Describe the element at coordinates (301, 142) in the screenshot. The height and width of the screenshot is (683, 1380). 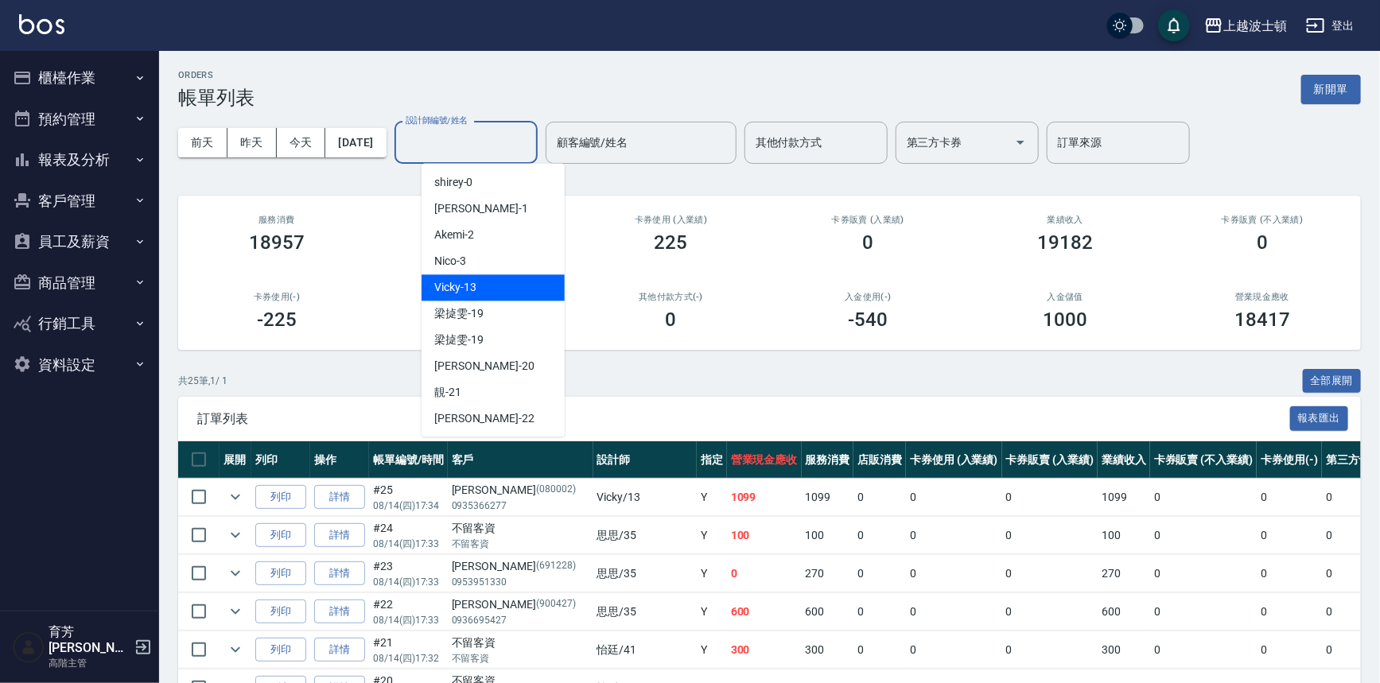
I see `button: 今天` at that location.